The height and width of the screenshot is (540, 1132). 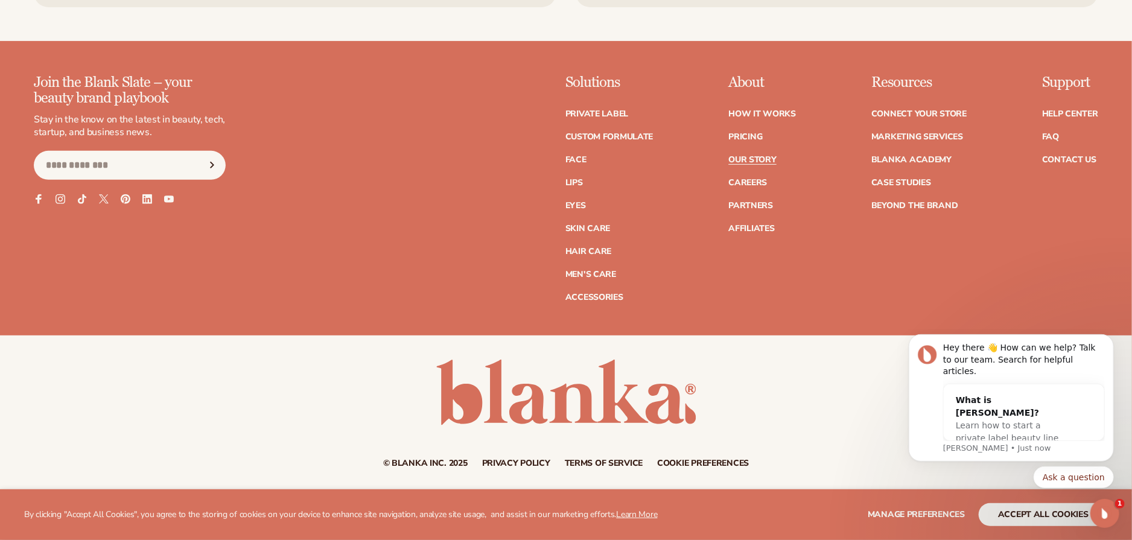 I want to click on div: Quick reply options, so click(x=121, y=148).